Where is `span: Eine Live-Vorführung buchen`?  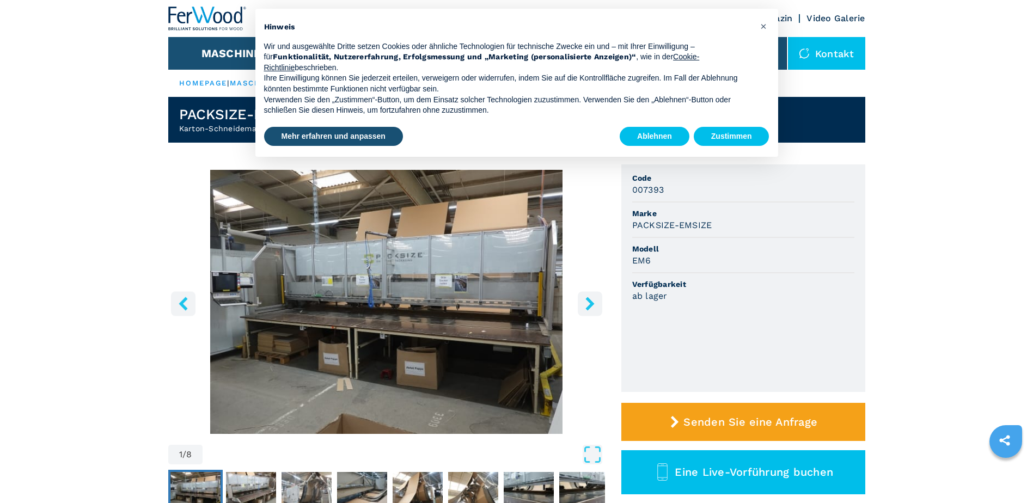
span: Eine Live-Vorführung buchen is located at coordinates (753, 472).